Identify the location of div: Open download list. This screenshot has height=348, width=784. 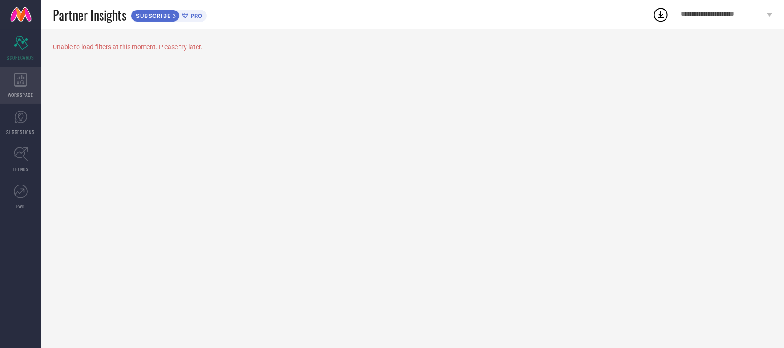
(661, 15).